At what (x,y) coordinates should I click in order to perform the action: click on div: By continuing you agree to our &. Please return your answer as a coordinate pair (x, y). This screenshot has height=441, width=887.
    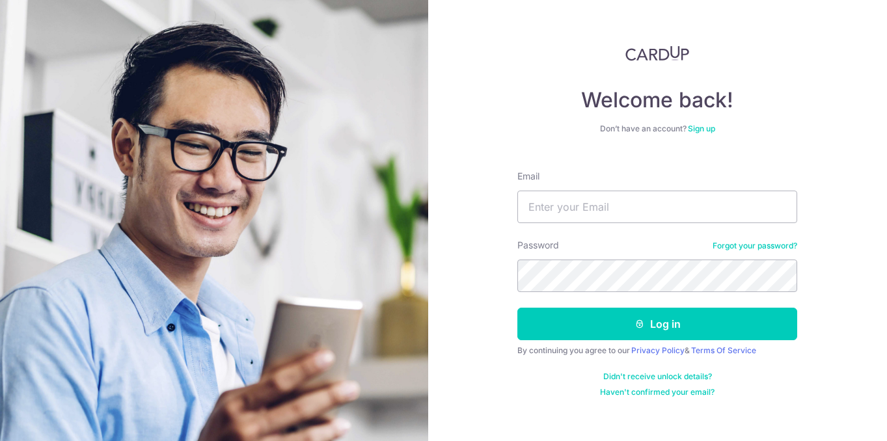
    Looking at the image, I should click on (658, 351).